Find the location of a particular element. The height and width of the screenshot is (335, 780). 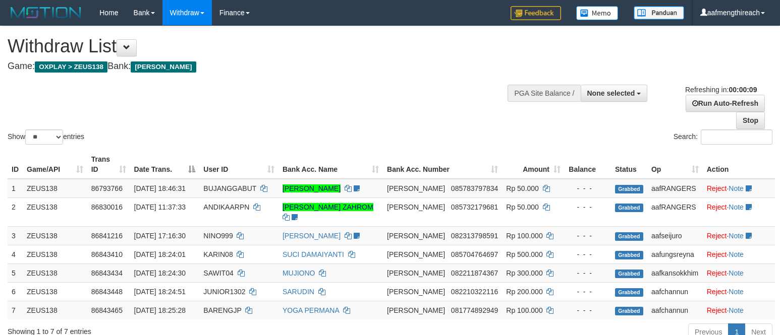

th: Date Trans.: activate to sort column descending is located at coordinates (165, 164).